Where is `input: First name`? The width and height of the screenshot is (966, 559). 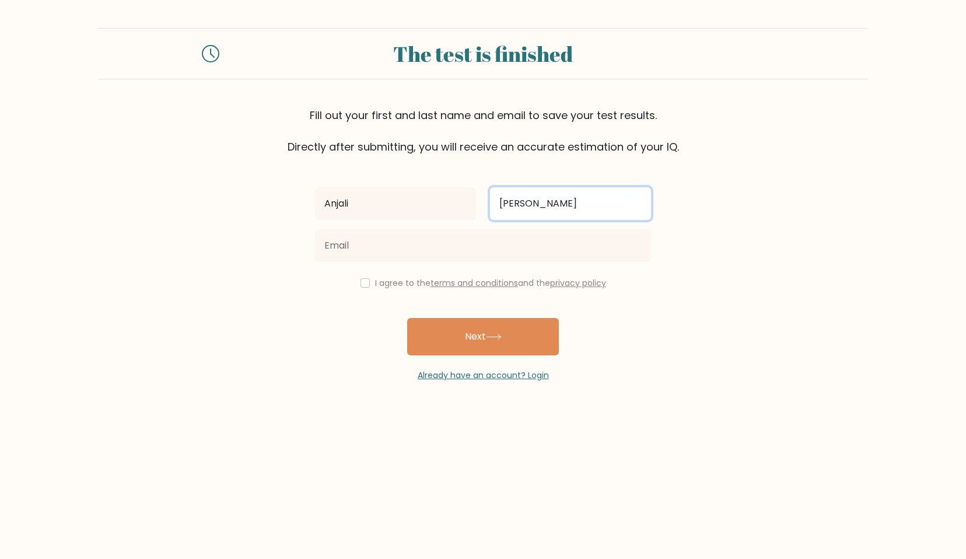 input: First name is located at coordinates (395, 203).